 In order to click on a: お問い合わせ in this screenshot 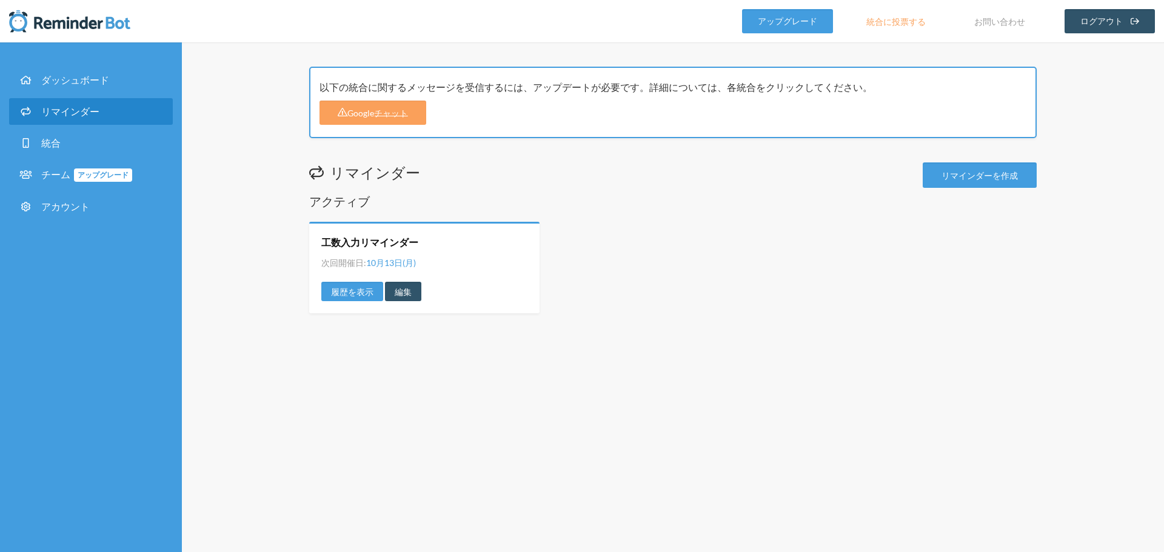, I will do `click(1000, 21)`.